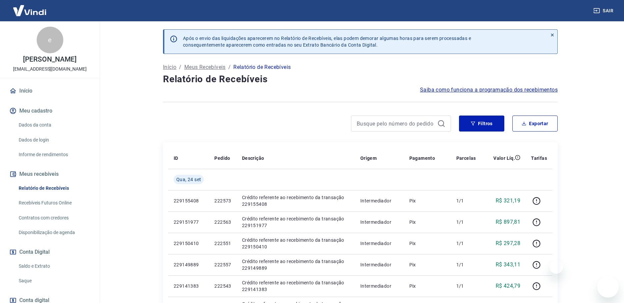 The width and height of the screenshot is (624, 303). What do you see at coordinates (296, 201) in the screenshot?
I see `p: Crédito referente ao recebimento da transação 229155408` at bounding box center [296, 201].